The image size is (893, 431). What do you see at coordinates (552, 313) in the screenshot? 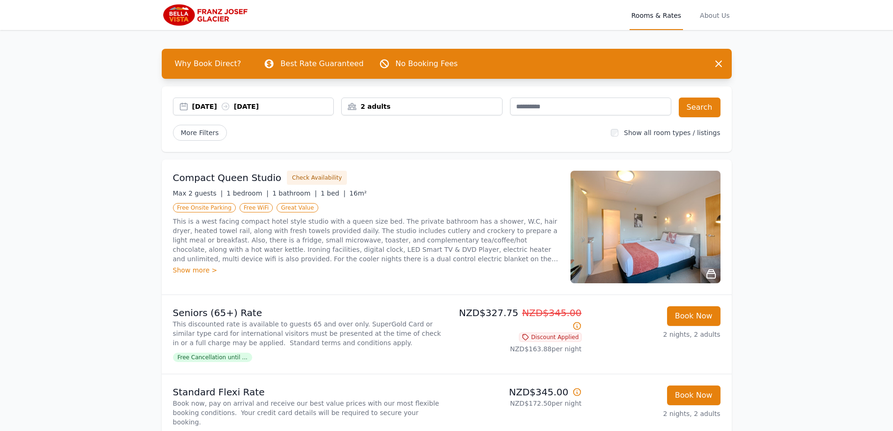
I see `span: NZD$345.00` at bounding box center [552, 313].